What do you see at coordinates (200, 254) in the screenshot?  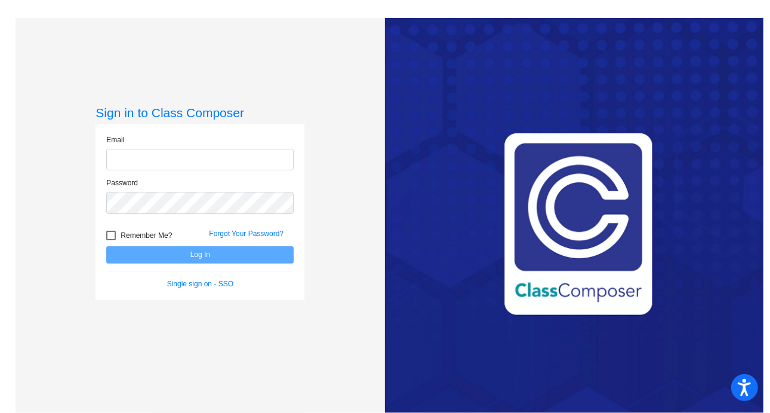 I see `button: Log In` at bounding box center [200, 254].